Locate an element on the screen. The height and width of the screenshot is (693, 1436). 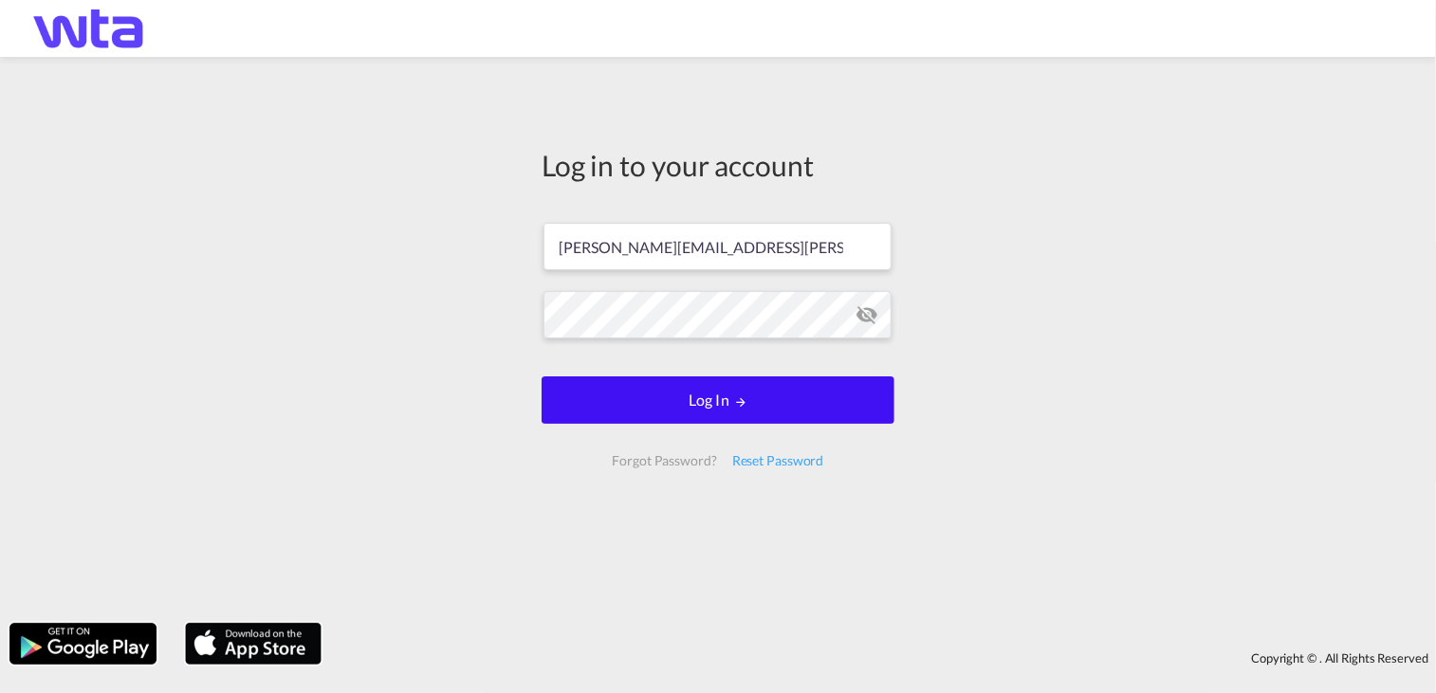
button: LOGIN is located at coordinates (718, 400).